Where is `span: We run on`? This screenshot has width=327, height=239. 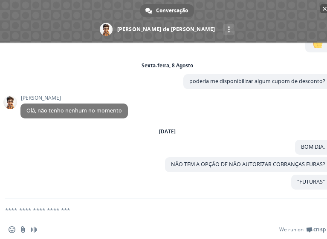
span: We run on is located at coordinates (291, 230).